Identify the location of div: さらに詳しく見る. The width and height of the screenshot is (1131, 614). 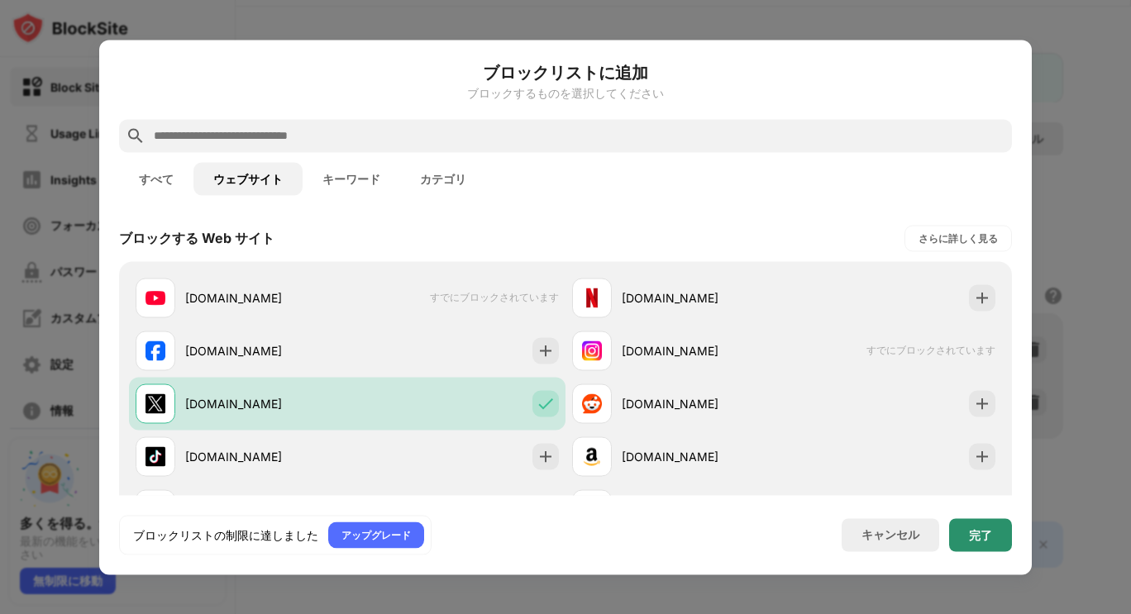
(958, 238).